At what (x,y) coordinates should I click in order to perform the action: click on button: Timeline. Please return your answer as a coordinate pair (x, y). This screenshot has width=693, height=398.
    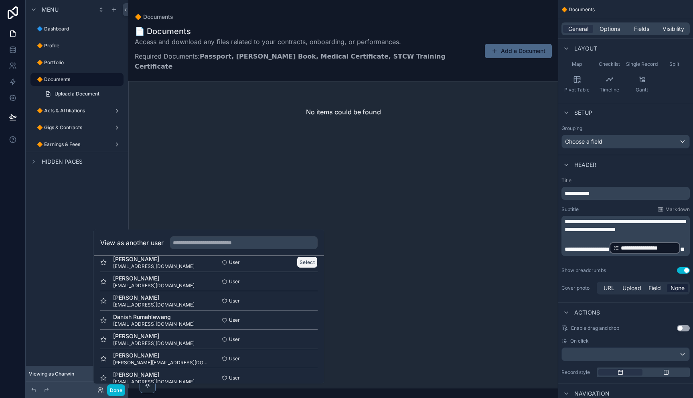
    Looking at the image, I should click on (609, 84).